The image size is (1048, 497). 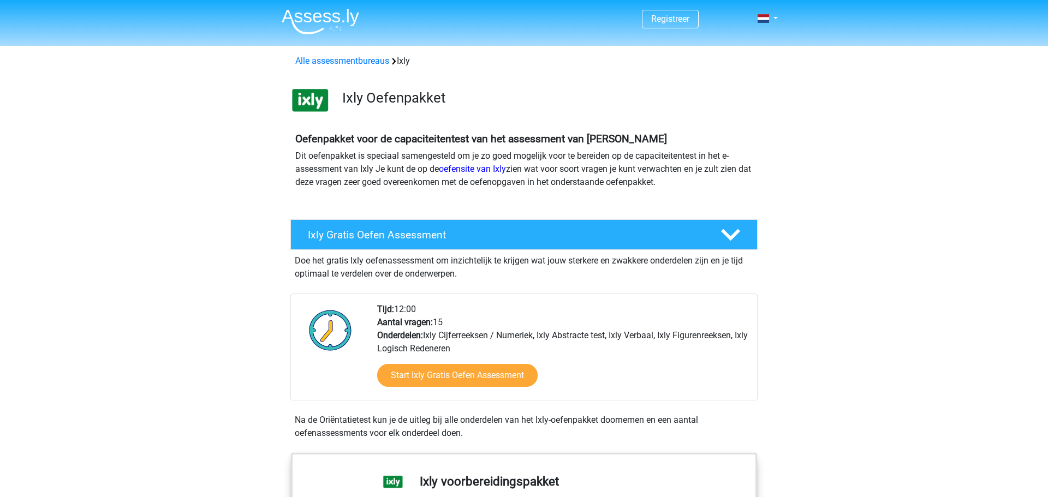 I want to click on div: Na de Oriëntatietest kun je de uitleg bij alle onderdelen van het Ixly-oefenpakket doornemen en e..., so click(x=524, y=427).